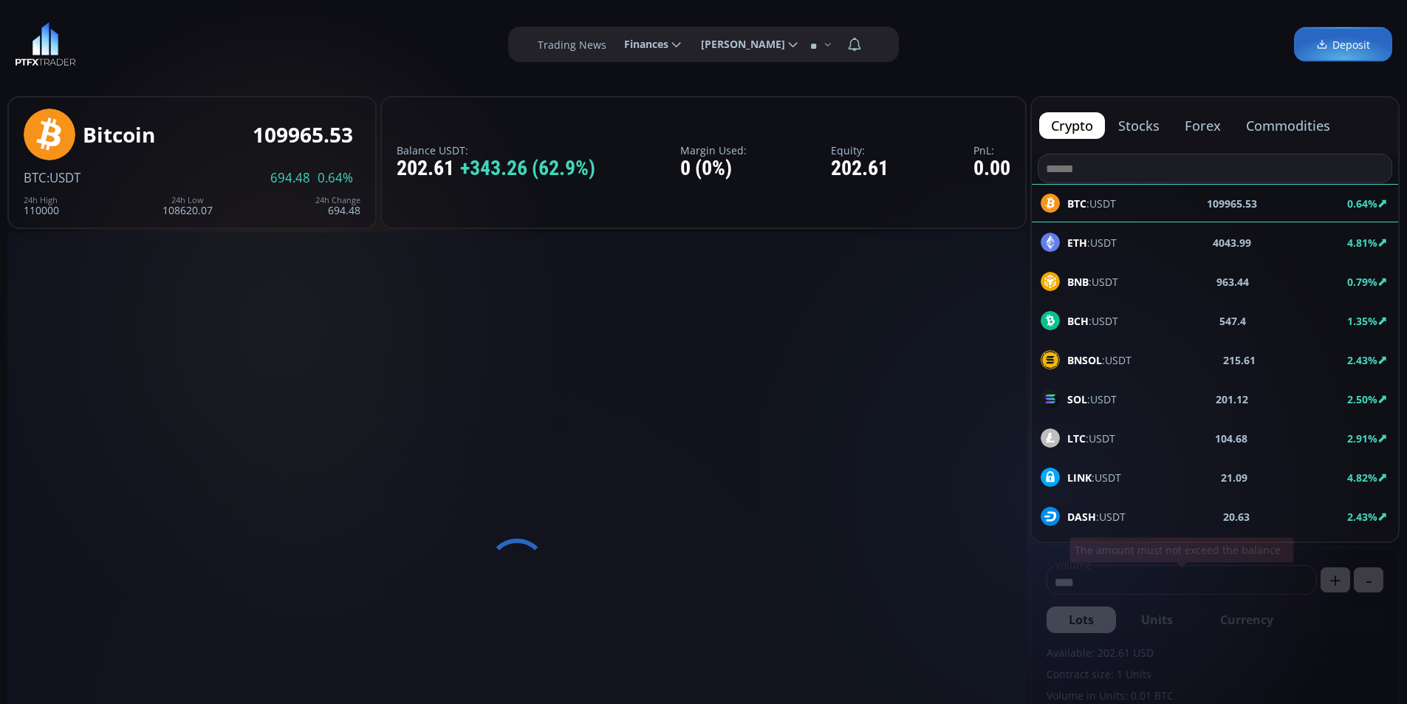 The image size is (1407, 704). Describe the element at coordinates (1362, 438) in the screenshot. I see `b: 2.91%` at that location.